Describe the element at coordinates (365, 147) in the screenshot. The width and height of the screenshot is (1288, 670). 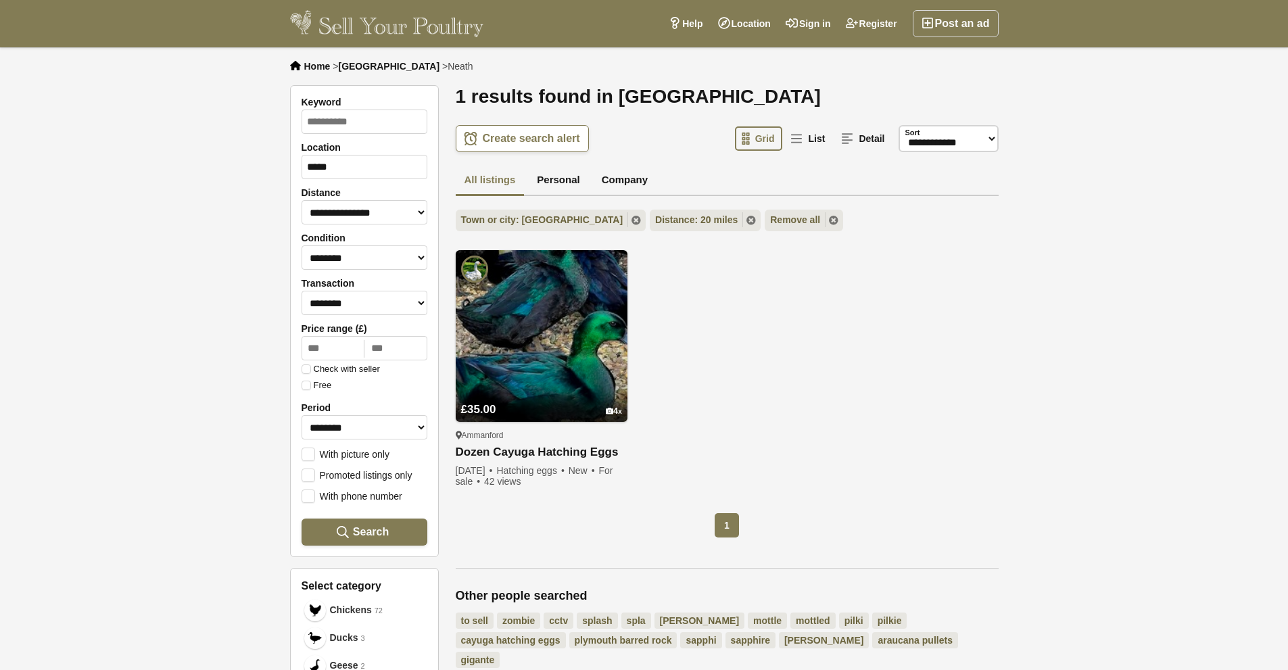
I see `label: Location` at that location.